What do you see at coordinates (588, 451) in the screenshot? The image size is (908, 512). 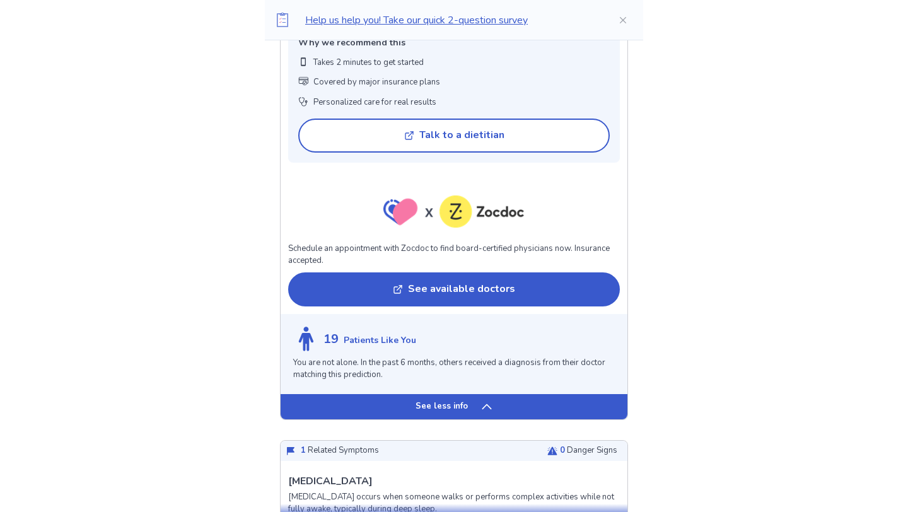 I see `p: Danger Signs` at bounding box center [588, 451].